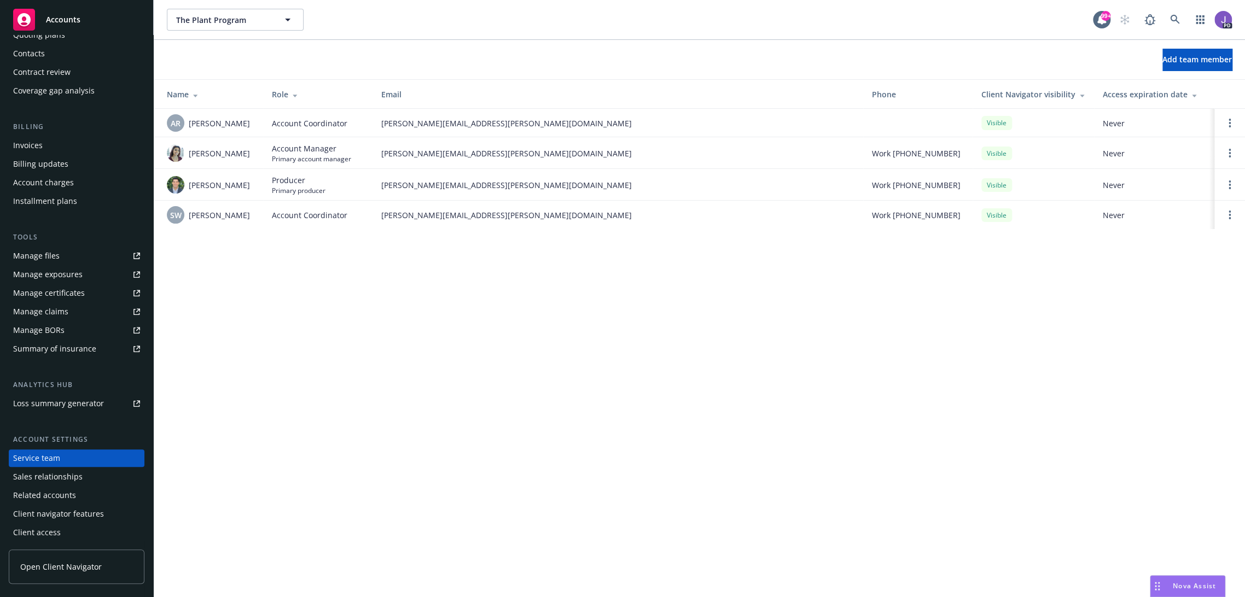  What do you see at coordinates (48, 275) in the screenshot?
I see `div: Manage exposures` at bounding box center [48, 275].